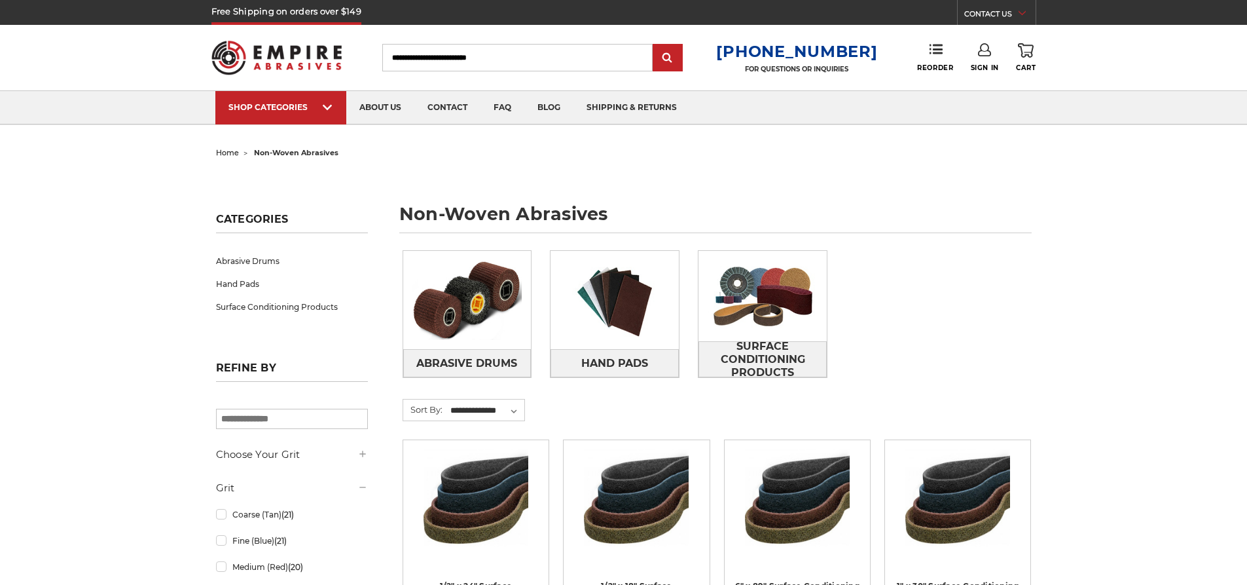 This screenshot has width=1247, height=585. Describe the element at coordinates (985, 67) in the screenshot. I see `span: Sign In` at that location.